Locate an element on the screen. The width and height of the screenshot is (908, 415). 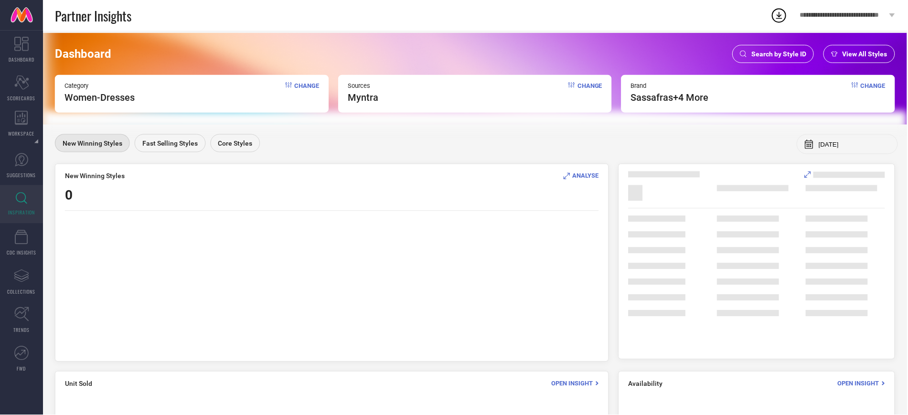
span: Partner Insights is located at coordinates (93, 15).